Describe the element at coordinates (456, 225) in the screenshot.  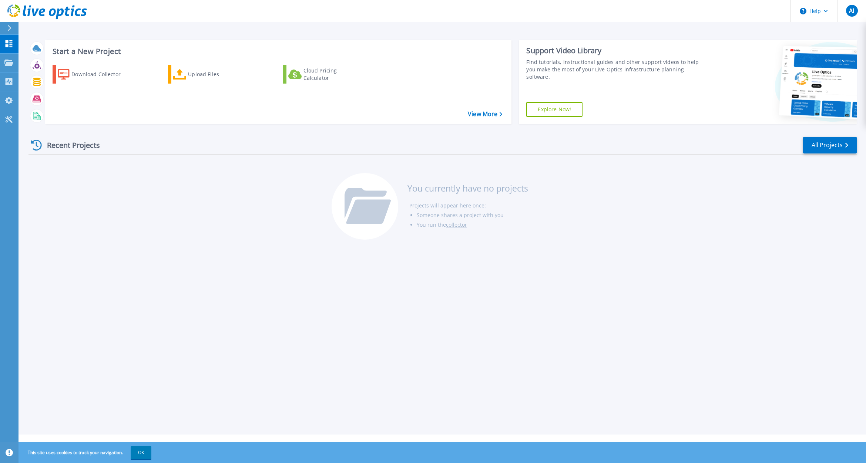
I see `a: collector` at that location.